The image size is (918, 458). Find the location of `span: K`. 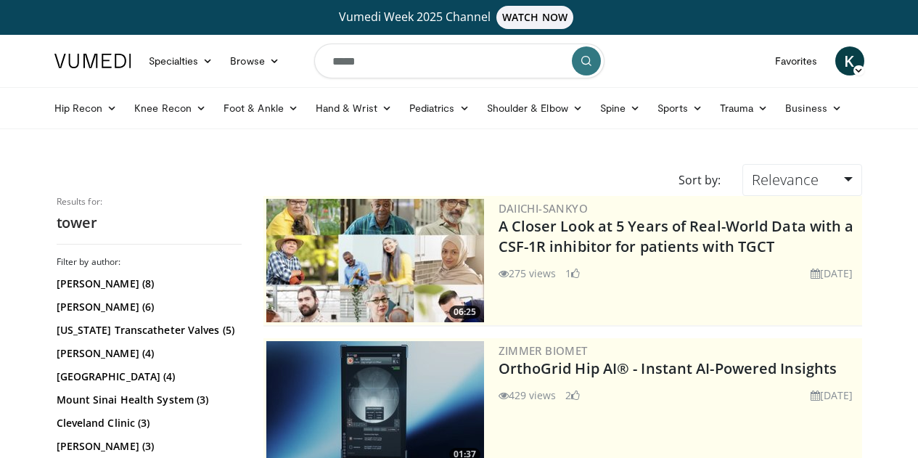

span: K is located at coordinates (850, 61).